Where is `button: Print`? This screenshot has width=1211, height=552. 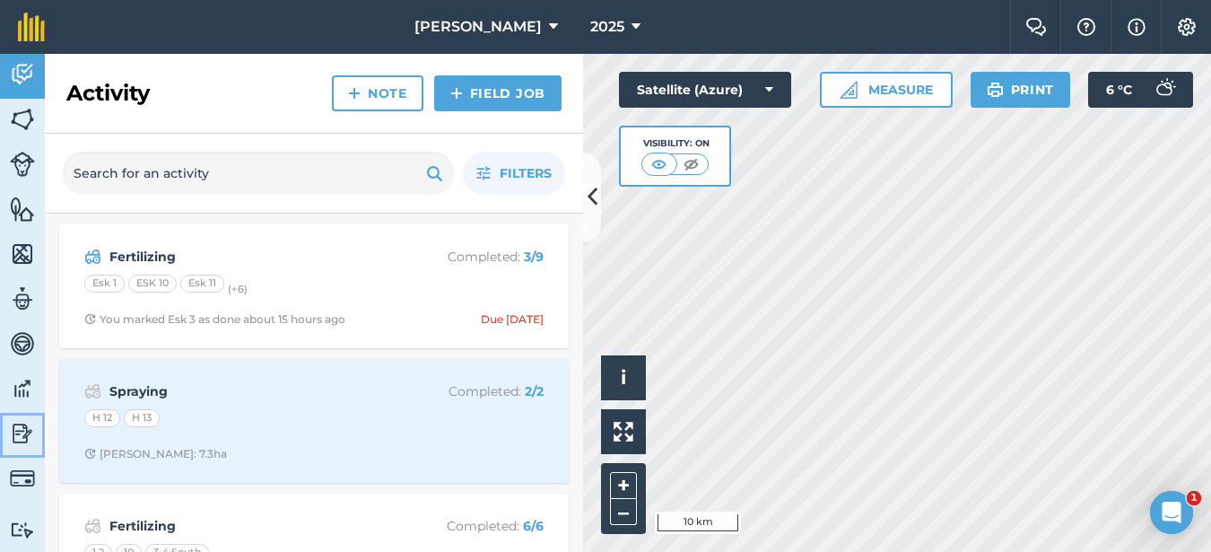
button: Print is located at coordinates (1021, 90).